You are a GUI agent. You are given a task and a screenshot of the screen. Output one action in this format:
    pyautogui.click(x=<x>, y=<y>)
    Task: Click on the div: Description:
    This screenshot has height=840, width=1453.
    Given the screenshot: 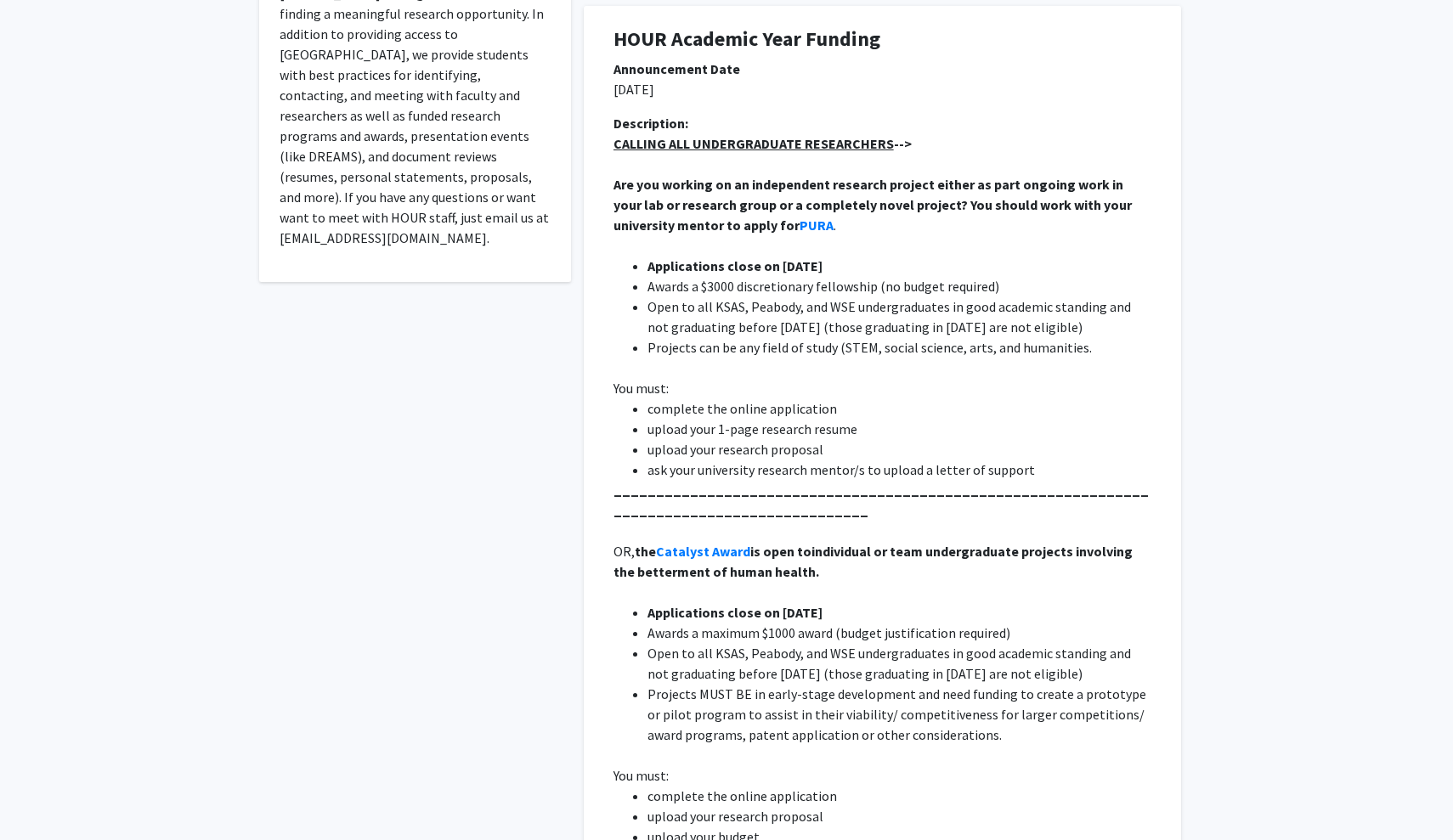 What is the action you would take?
    pyautogui.click(x=882, y=123)
    